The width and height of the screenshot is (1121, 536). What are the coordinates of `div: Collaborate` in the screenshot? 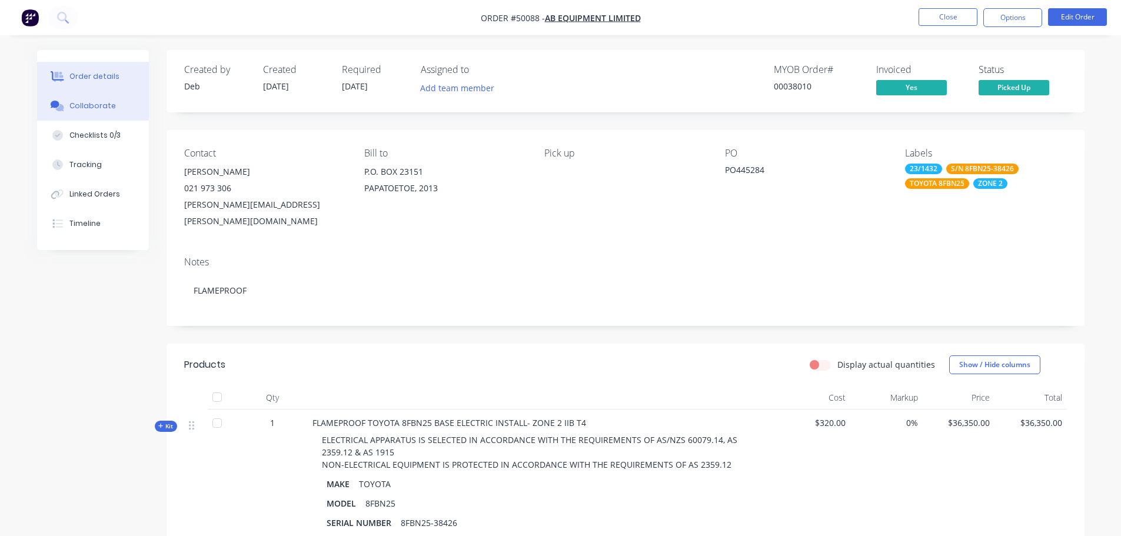 It's located at (92, 106).